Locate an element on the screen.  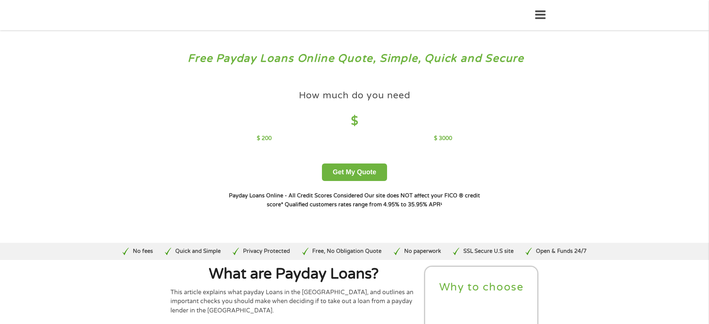
p: $ 200 is located at coordinates (264, 138).